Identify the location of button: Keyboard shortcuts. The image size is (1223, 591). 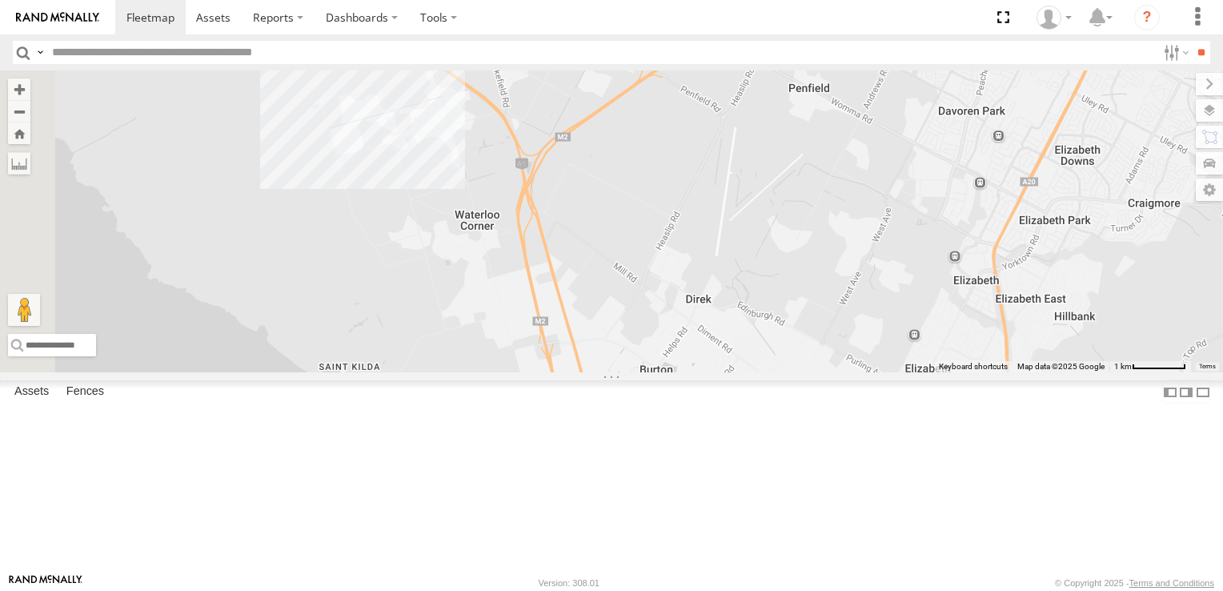
(974, 367).